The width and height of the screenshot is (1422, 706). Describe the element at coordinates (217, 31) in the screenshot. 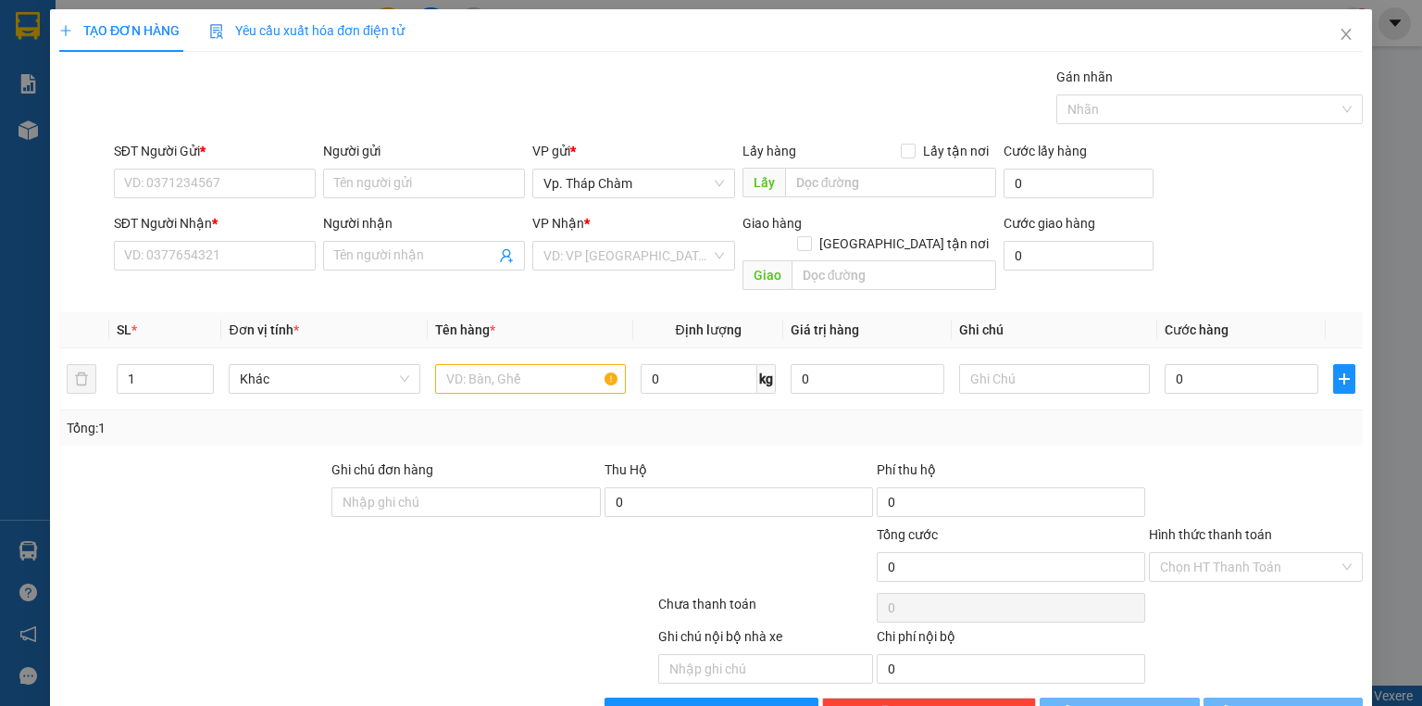

I see `img: icon` at that location.